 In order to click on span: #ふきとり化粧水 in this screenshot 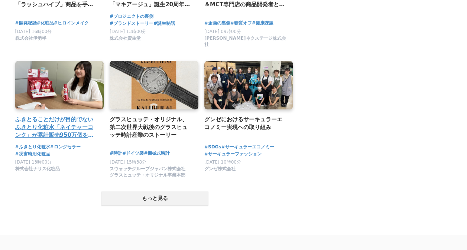, I will do `click(33, 147)`.